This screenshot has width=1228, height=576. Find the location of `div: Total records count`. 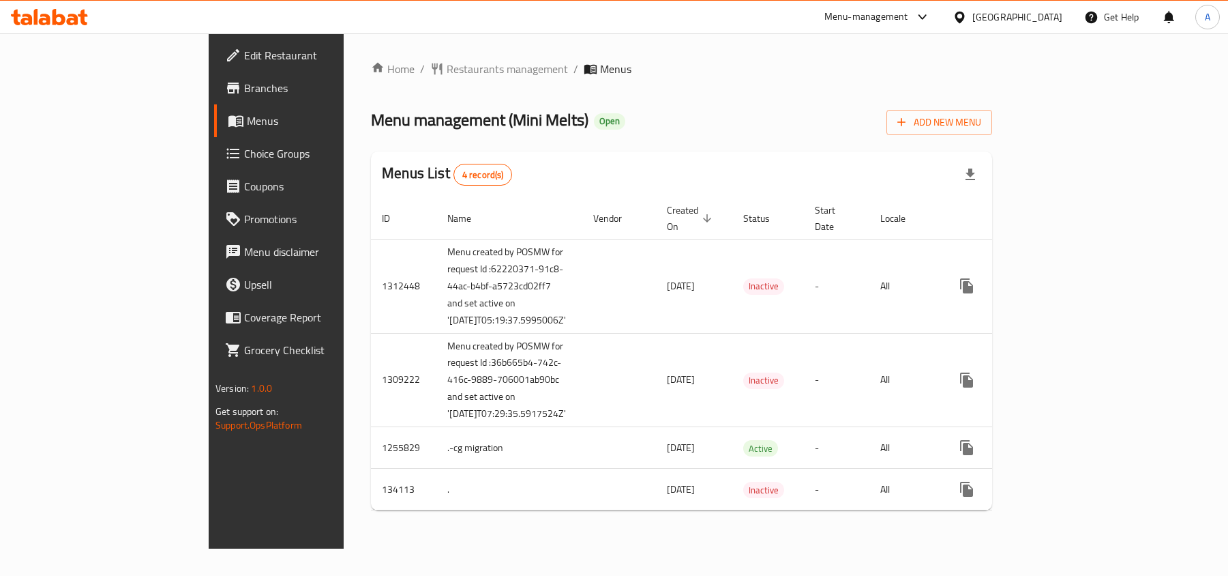

div: Total records count is located at coordinates (483, 175).